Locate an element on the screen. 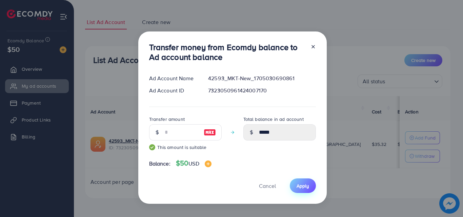 This screenshot has height=217, width=463. button: Apply is located at coordinates (302, 186).